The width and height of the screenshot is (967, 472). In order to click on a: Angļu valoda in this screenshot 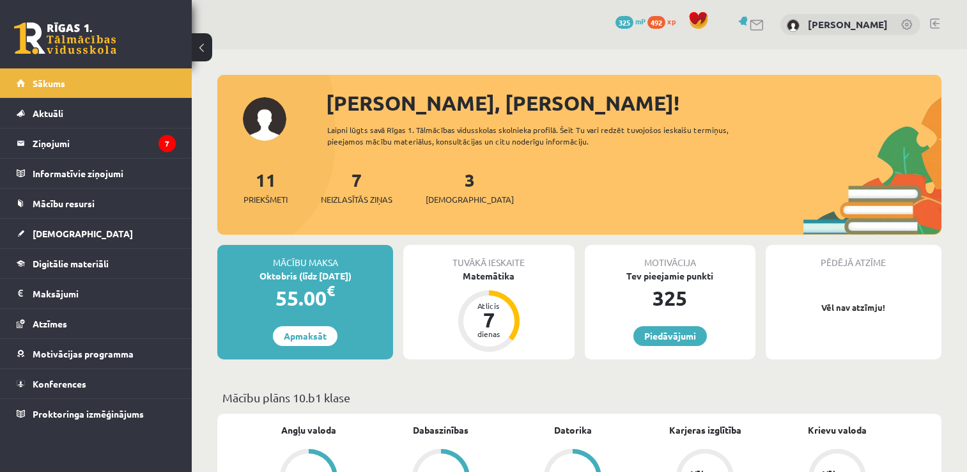, I will do `click(309, 429)`.